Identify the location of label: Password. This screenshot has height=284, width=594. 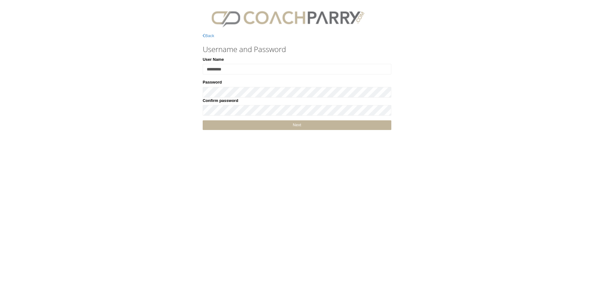
(212, 82).